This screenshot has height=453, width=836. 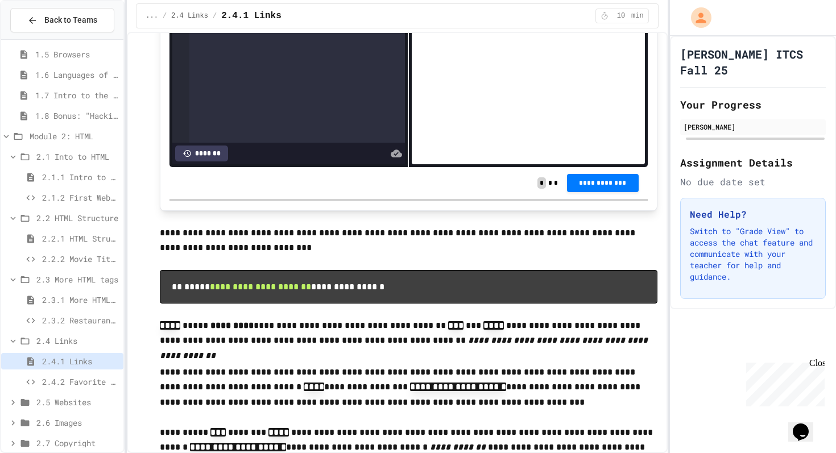 What do you see at coordinates (80, 238) in the screenshot?
I see `span: 2.2.1 HTML Structure` at bounding box center [80, 238].